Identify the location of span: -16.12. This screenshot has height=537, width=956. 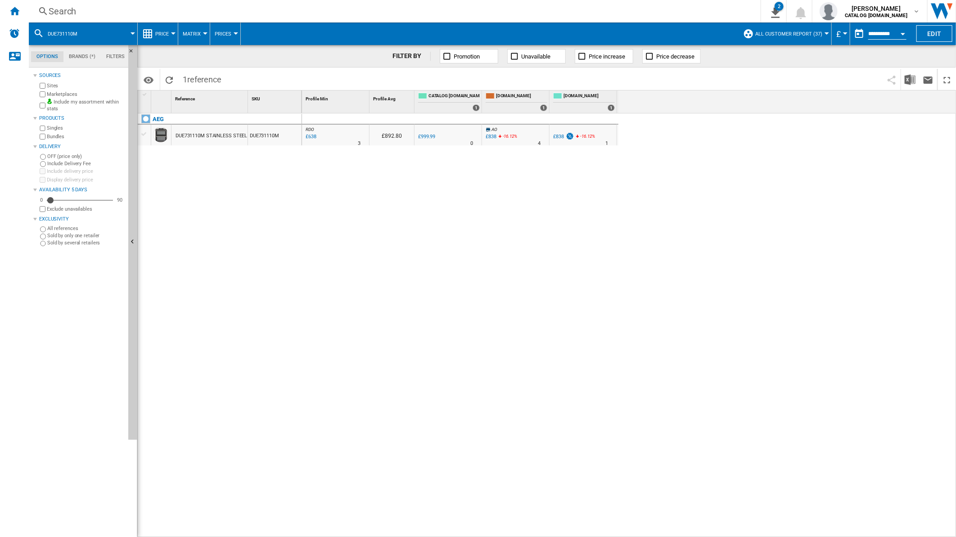
(586, 136).